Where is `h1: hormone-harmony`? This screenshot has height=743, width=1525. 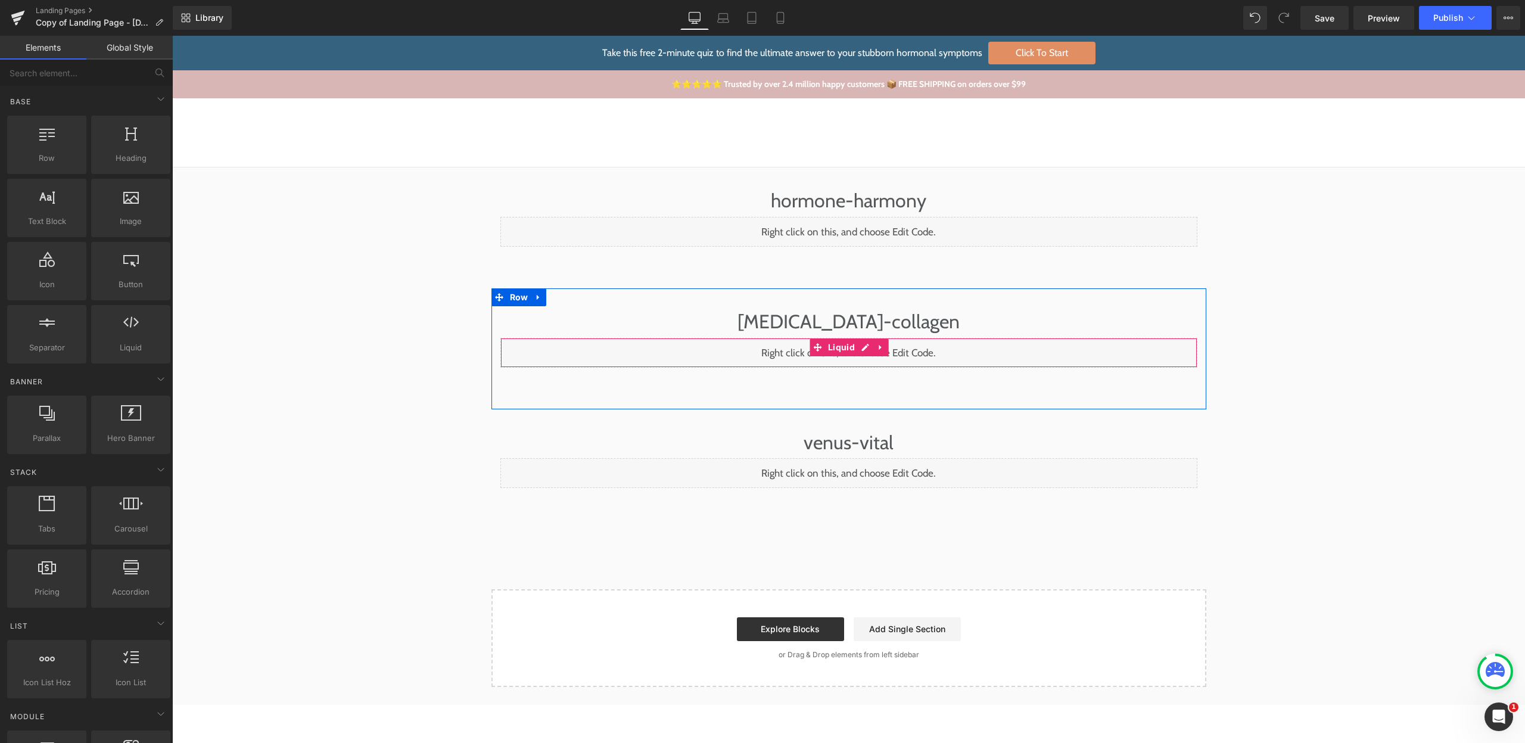 h1: hormone-harmony is located at coordinates (677, 165).